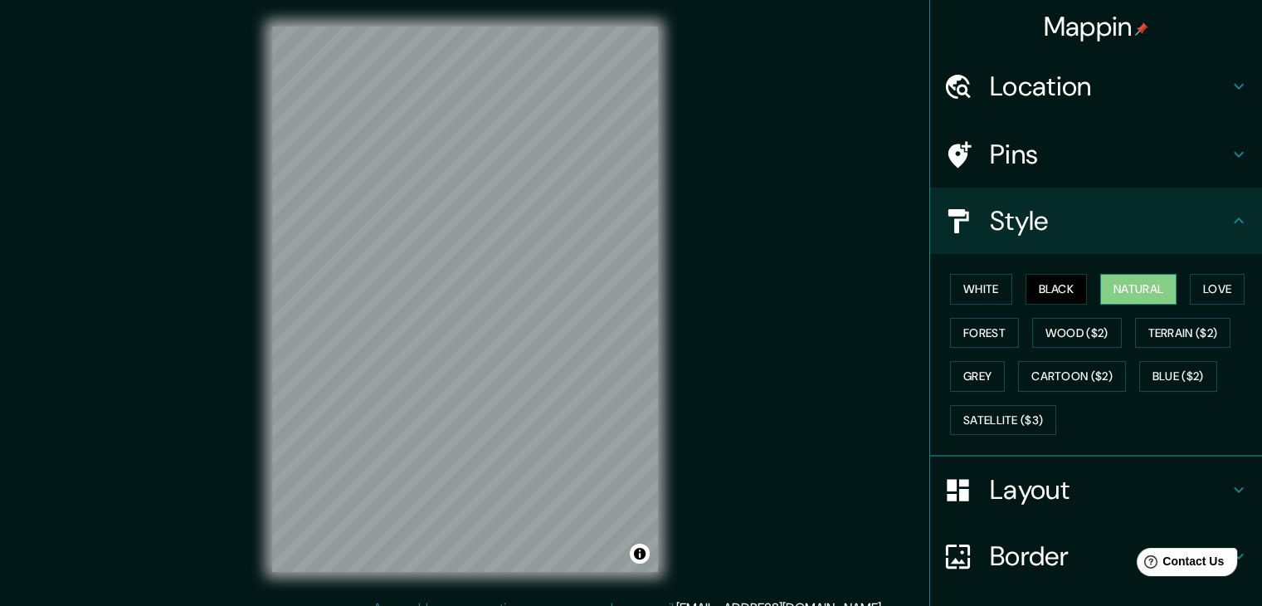 The image size is (1262, 606). What do you see at coordinates (984, 333) in the screenshot?
I see `button: Forest` at bounding box center [984, 333].